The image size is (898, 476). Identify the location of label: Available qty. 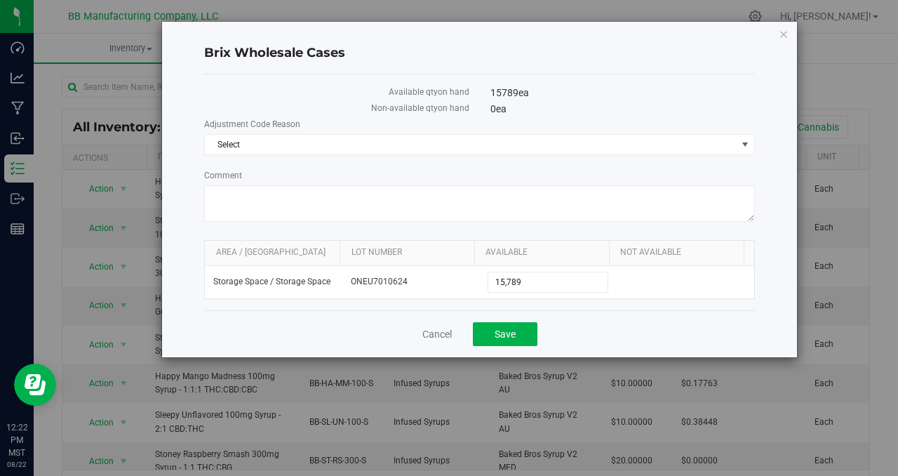
(336, 92).